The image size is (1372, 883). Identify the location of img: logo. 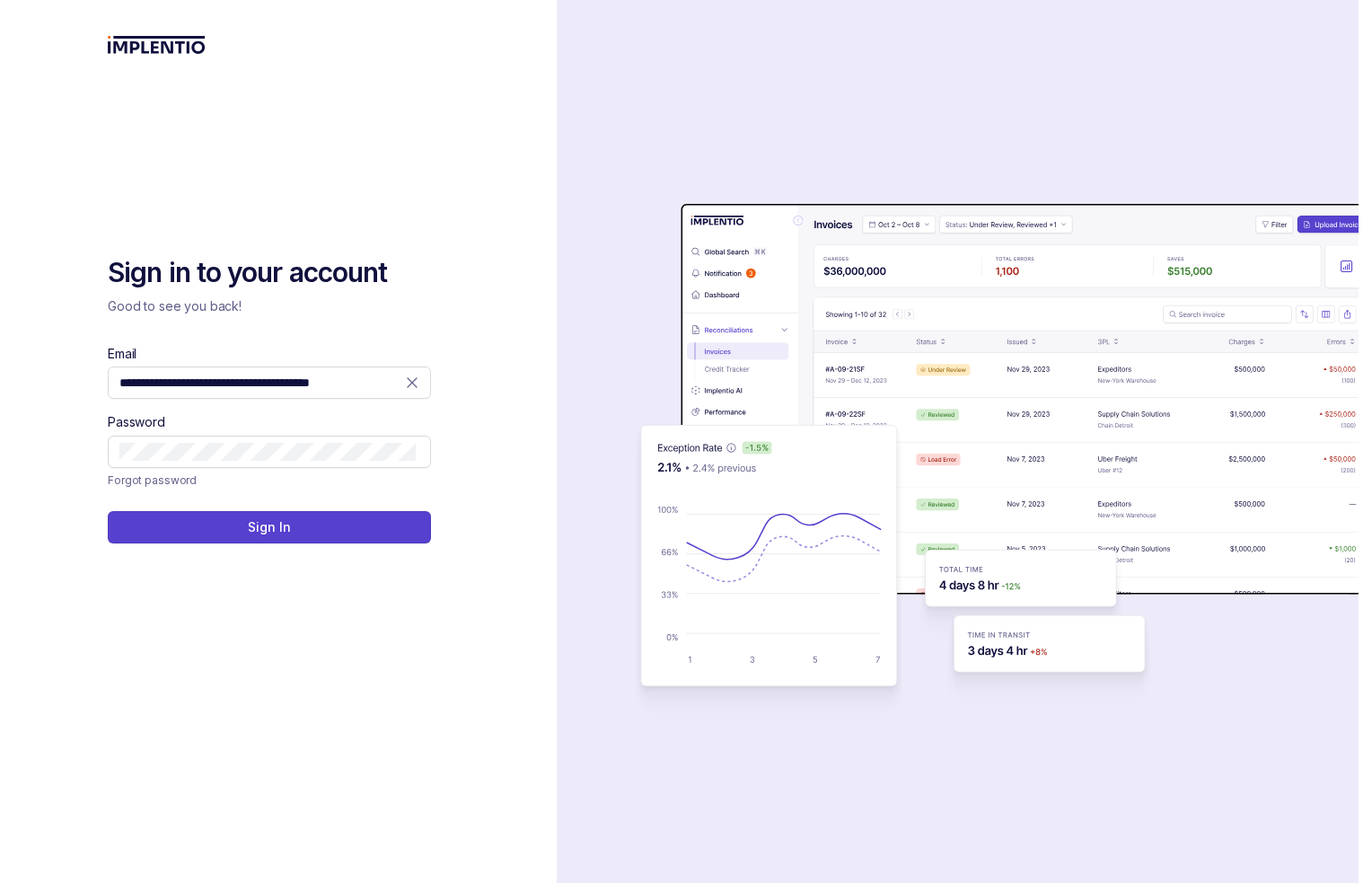
(156, 45).